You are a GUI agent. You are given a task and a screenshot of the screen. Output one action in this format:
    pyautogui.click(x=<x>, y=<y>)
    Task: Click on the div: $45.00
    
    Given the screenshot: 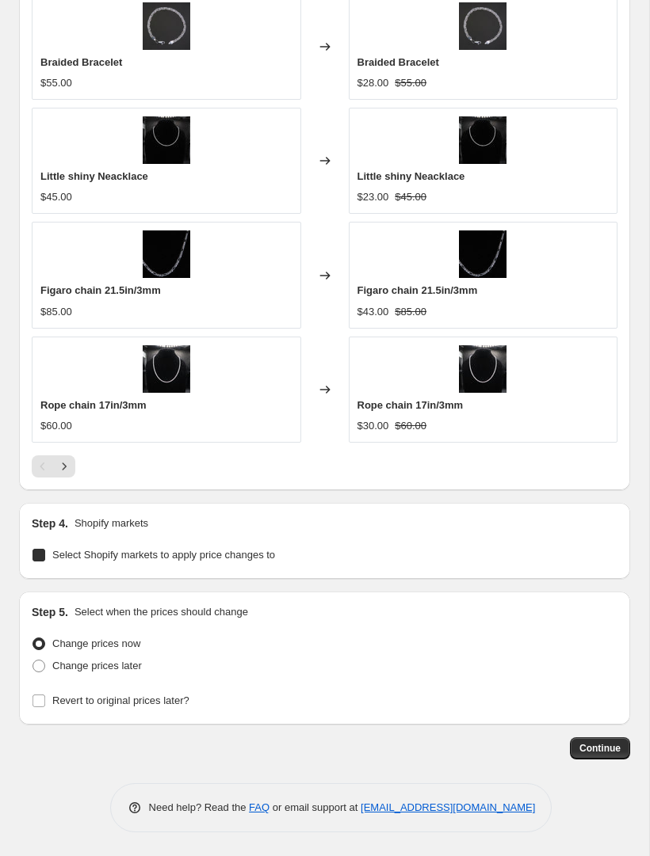 What is the action you would take?
    pyautogui.click(x=56, y=197)
    